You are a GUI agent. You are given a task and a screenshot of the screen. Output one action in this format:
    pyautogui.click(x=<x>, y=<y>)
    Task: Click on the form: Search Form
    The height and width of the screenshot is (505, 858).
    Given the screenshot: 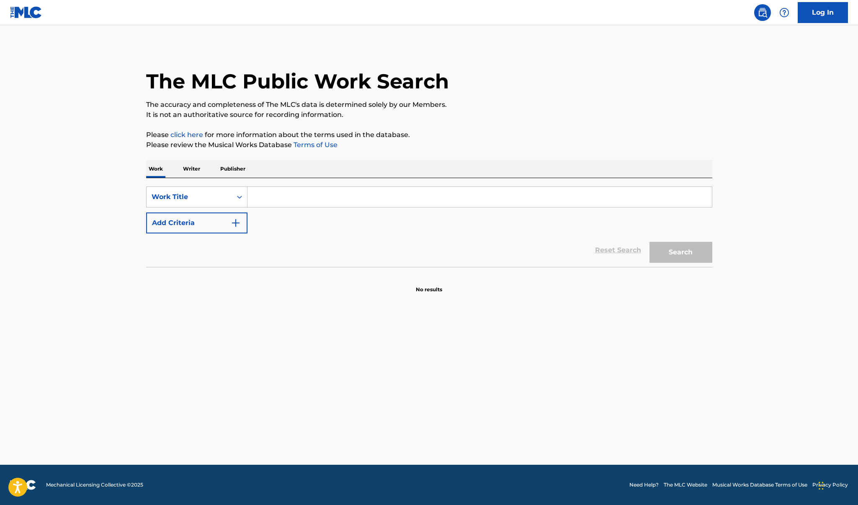 What is the action you would take?
    pyautogui.click(x=429, y=227)
    